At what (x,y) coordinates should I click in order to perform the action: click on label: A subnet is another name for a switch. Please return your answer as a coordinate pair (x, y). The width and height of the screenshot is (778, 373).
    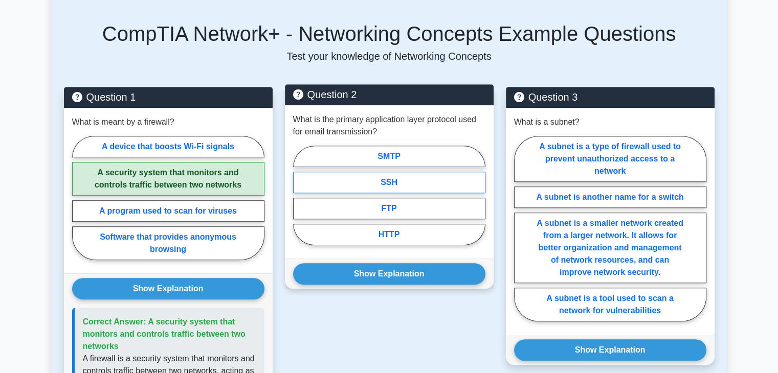
    Looking at the image, I should click on (610, 197).